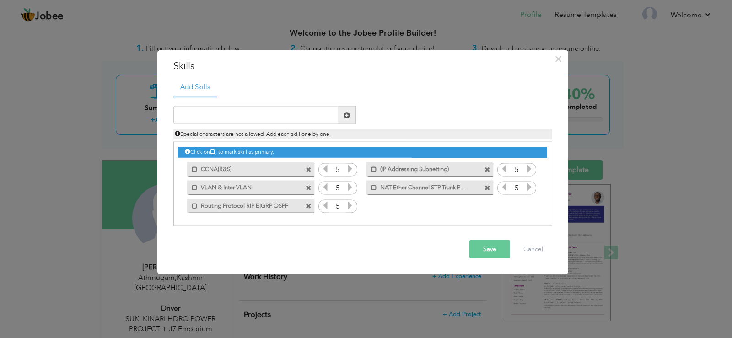 This screenshot has width=732, height=338. I want to click on button: Save, so click(490, 249).